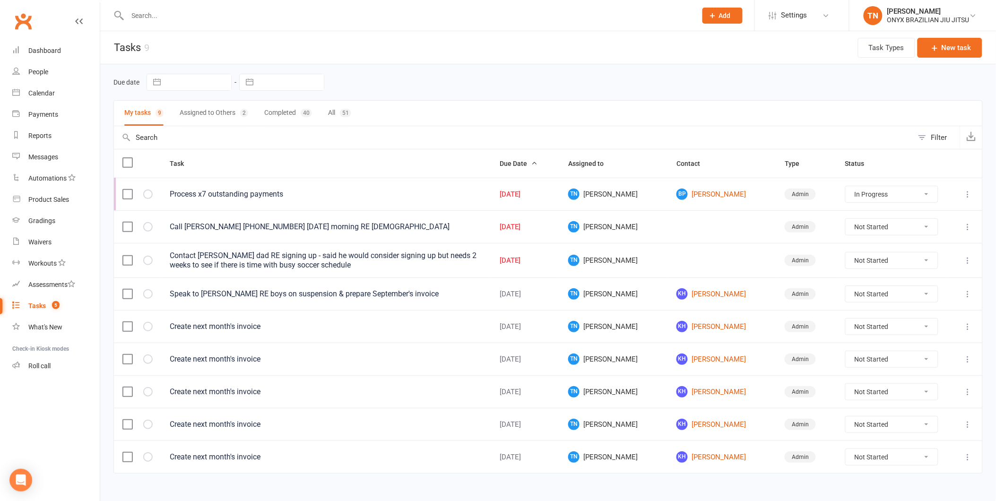 The image size is (996, 501). I want to click on button: Contact, so click(693, 163).